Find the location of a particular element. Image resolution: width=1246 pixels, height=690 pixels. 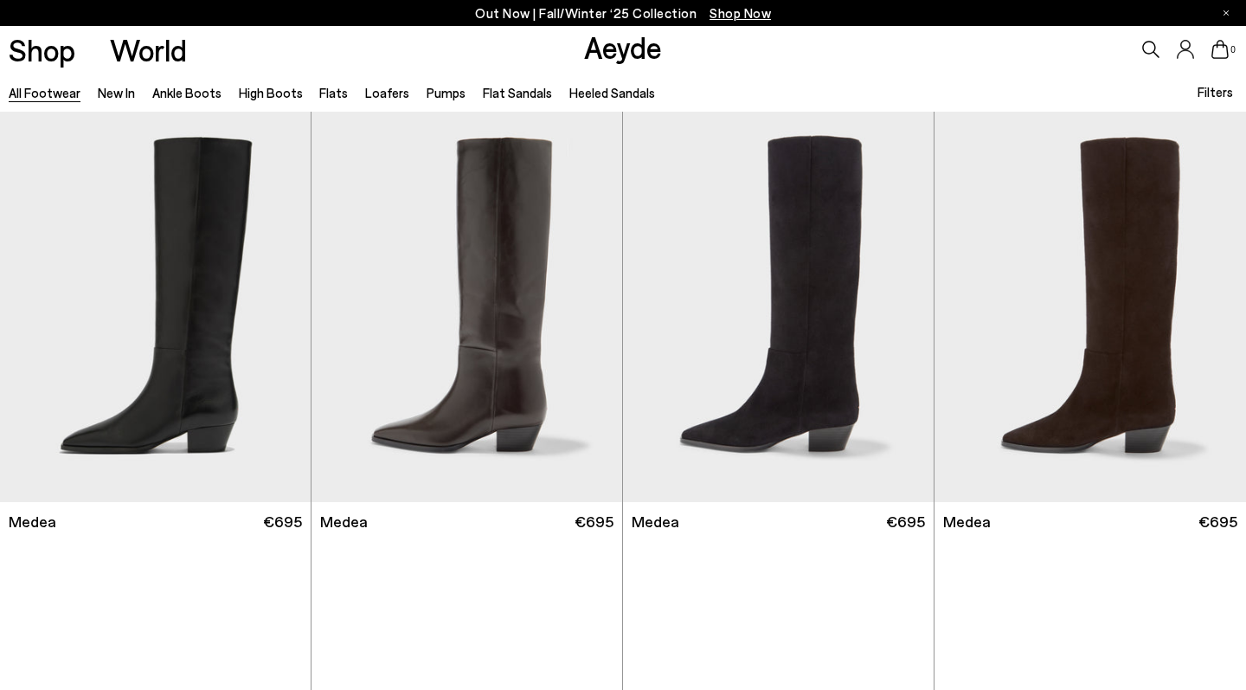

img: Medea Knee-High Boots is located at coordinates (466, 306).